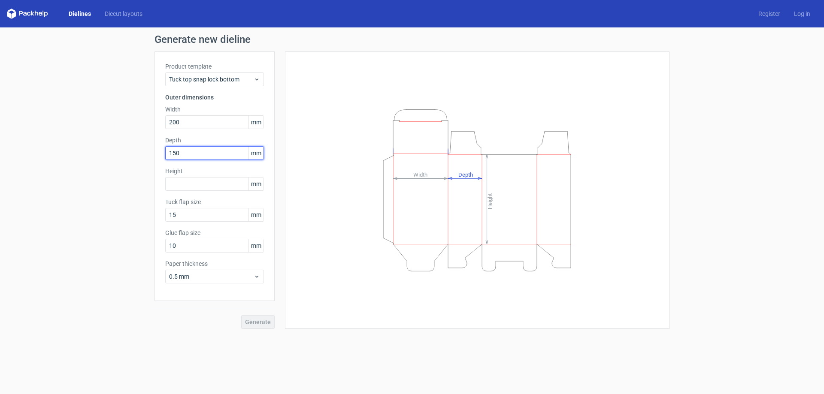  I want to click on a: Diecut layouts, so click(124, 14).